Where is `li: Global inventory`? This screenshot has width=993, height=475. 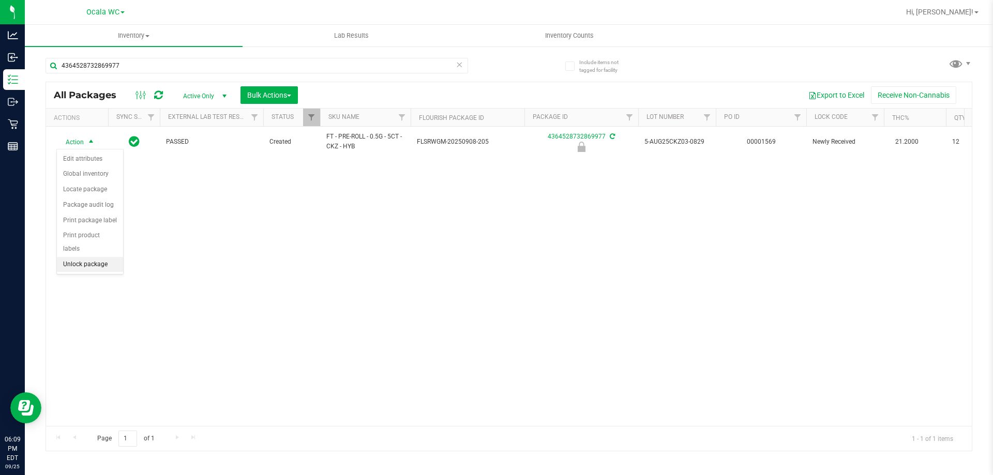
li: Global inventory is located at coordinates (90, 174).